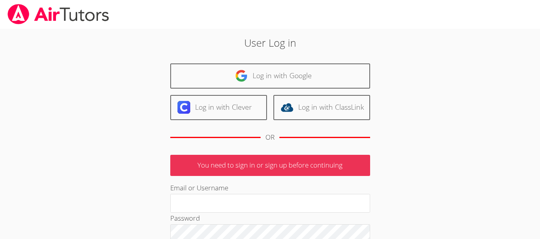  I want to click on a: Log in with Clever, so click(219, 107).